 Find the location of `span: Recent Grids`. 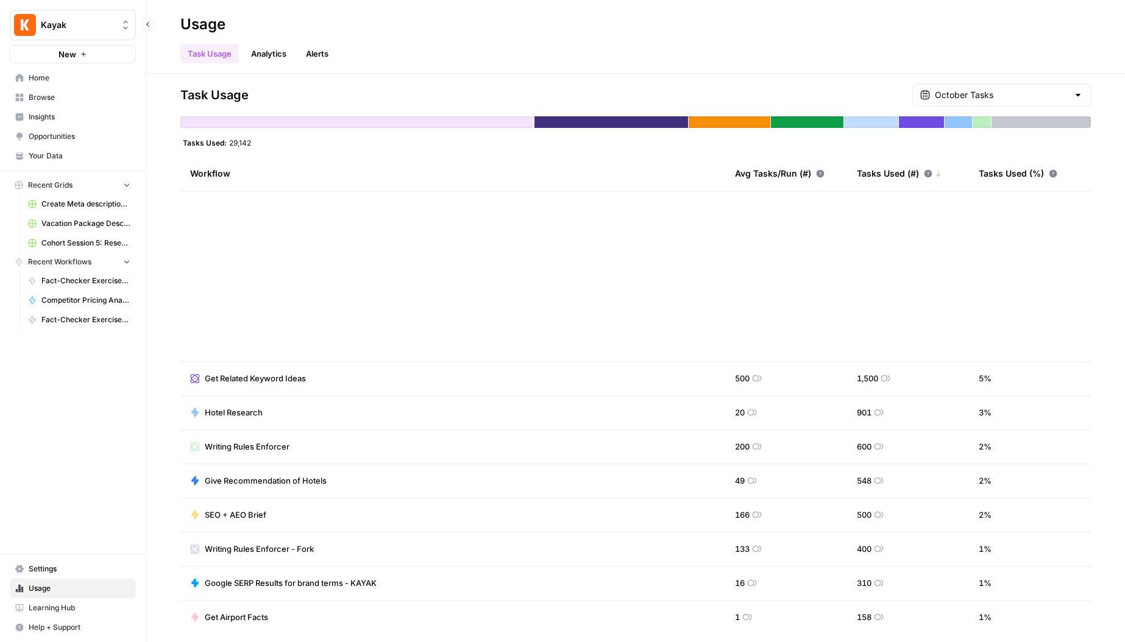

span: Recent Grids is located at coordinates (50, 185).